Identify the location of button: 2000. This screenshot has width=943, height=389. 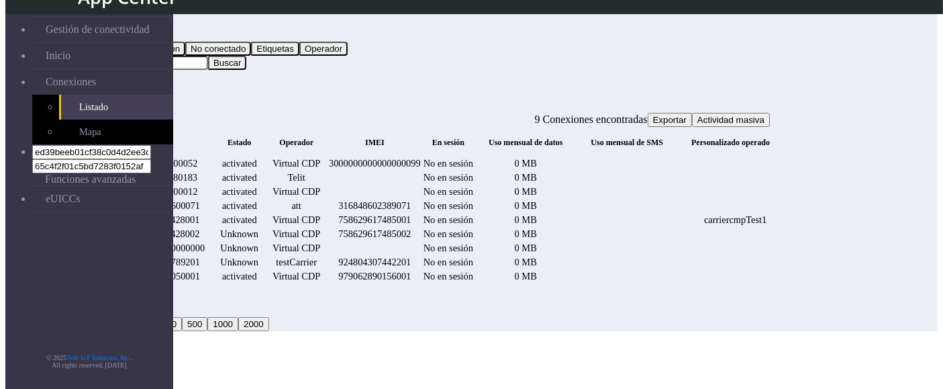
(254, 324).